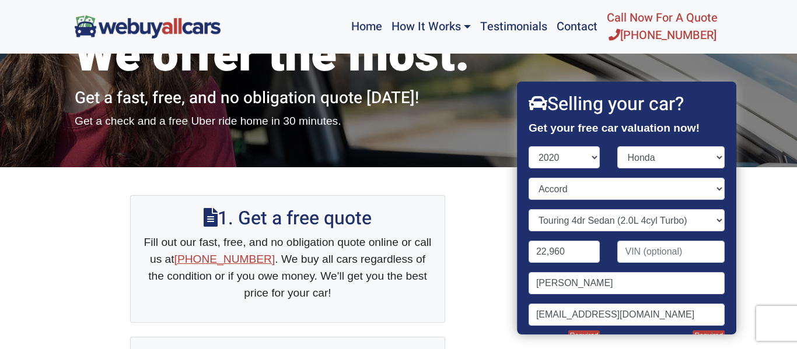  What do you see at coordinates (626, 315) in the screenshot?
I see `input: Email` at bounding box center [626, 315].